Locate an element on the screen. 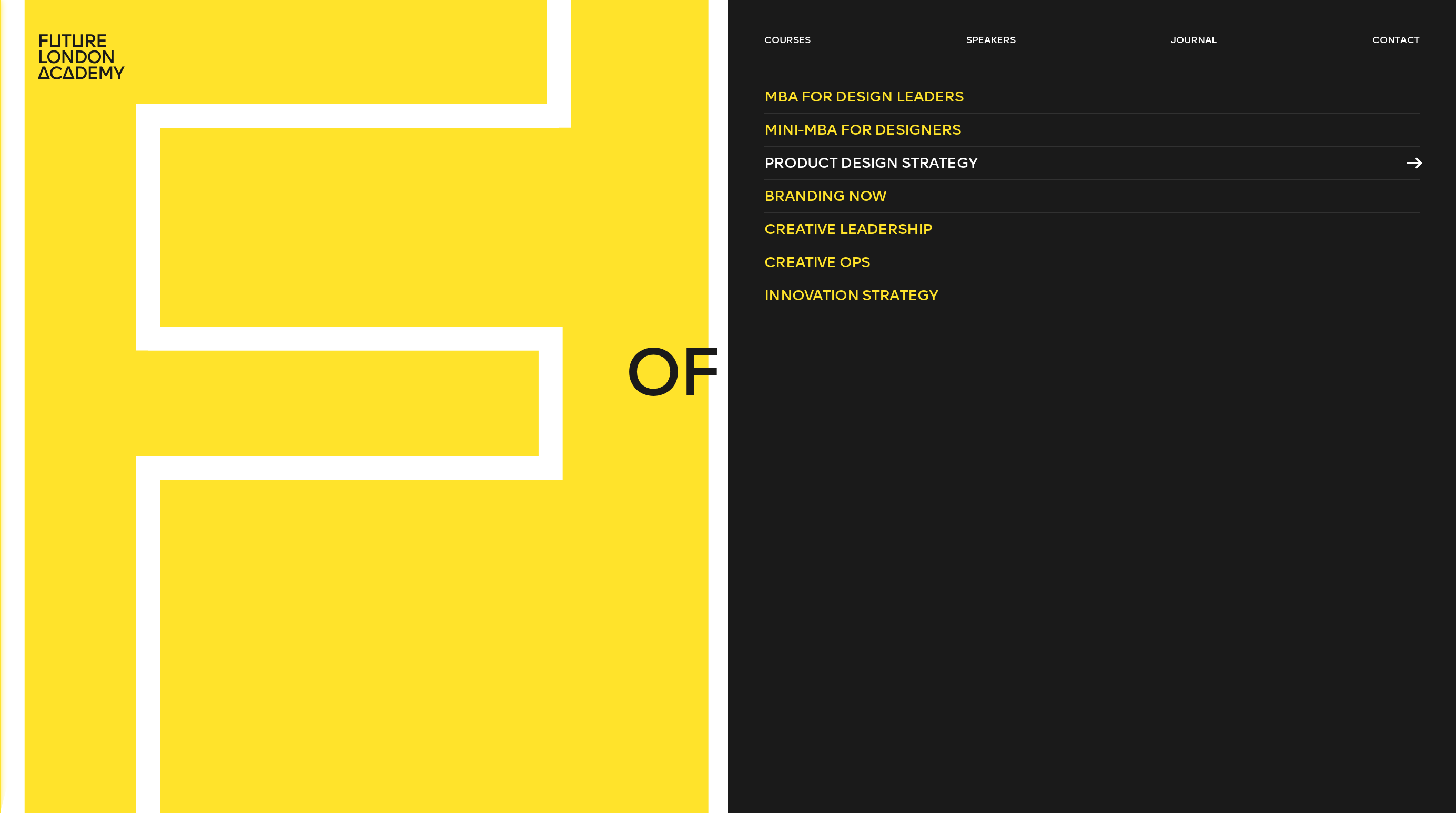 Image resolution: width=1456 pixels, height=813 pixels. span: Innovation Strategy is located at coordinates (851, 295).